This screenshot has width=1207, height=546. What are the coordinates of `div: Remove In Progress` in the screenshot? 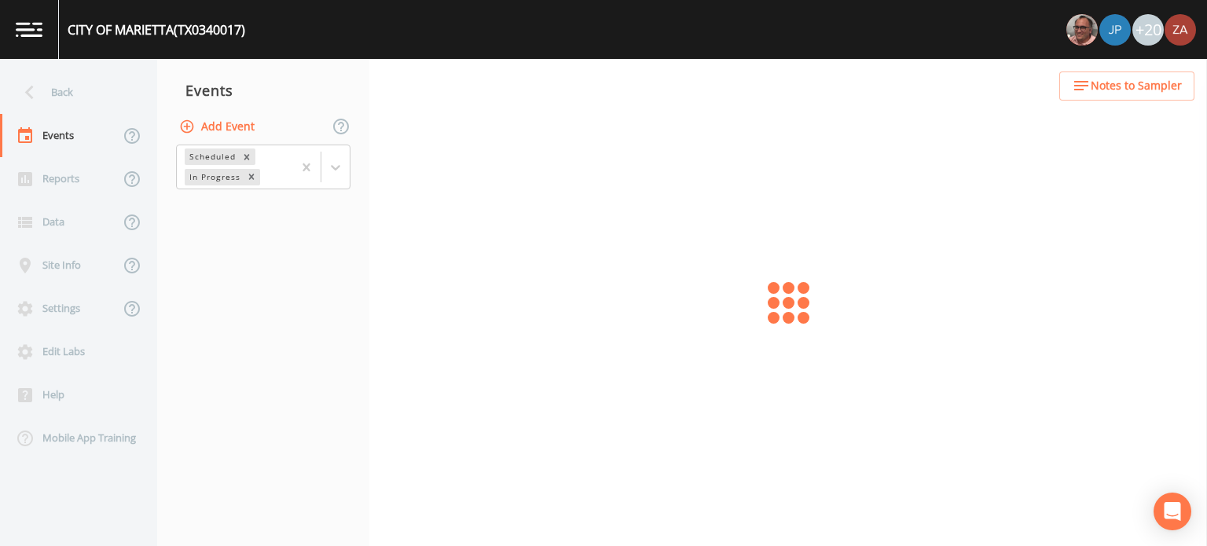 It's located at (251, 177).